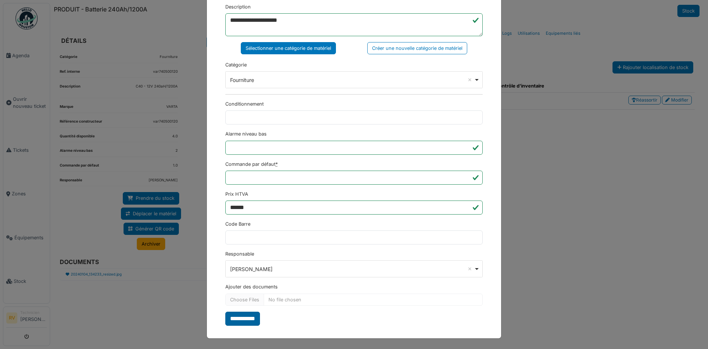 The width and height of the screenshot is (708, 349). I want to click on label: Description, so click(238, 7).